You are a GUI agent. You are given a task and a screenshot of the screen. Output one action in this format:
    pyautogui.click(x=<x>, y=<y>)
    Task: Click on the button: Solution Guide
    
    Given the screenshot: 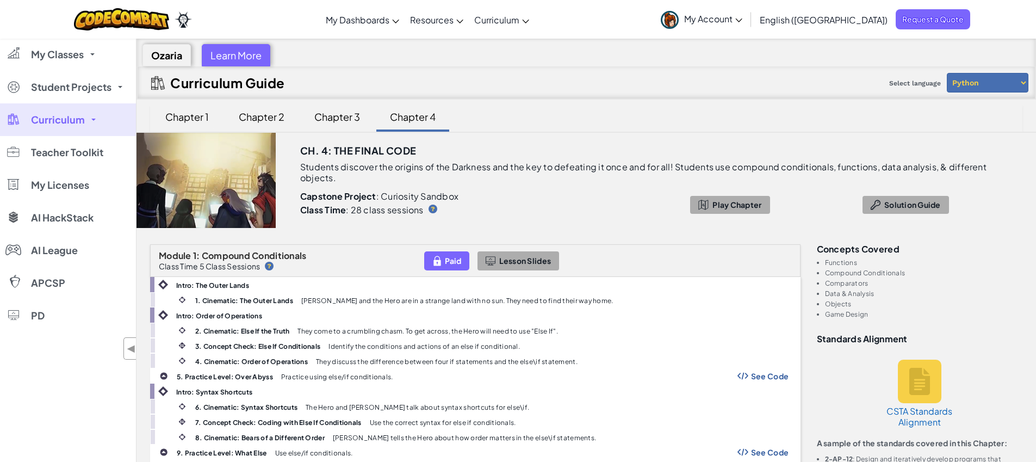 What is the action you would take?
    pyautogui.click(x=906, y=205)
    